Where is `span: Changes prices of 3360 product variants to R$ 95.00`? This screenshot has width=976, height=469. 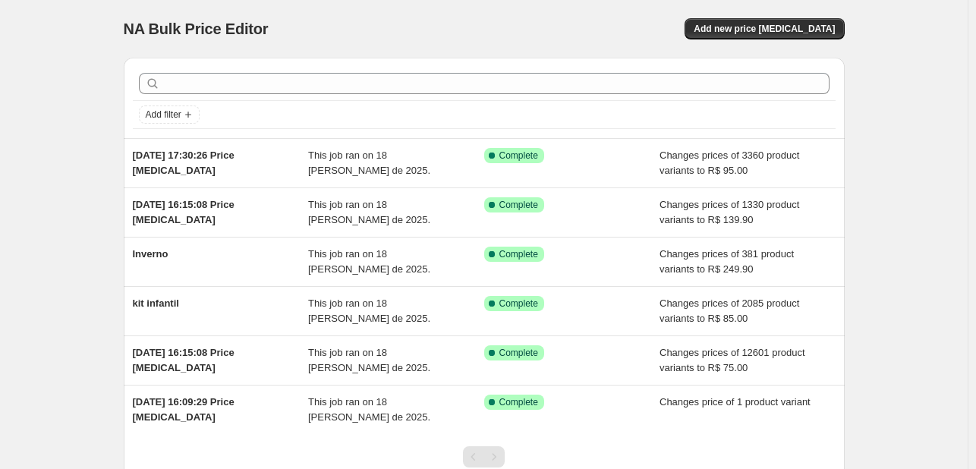
span: Changes prices of 3360 product variants to R$ 95.00 is located at coordinates (730, 162).